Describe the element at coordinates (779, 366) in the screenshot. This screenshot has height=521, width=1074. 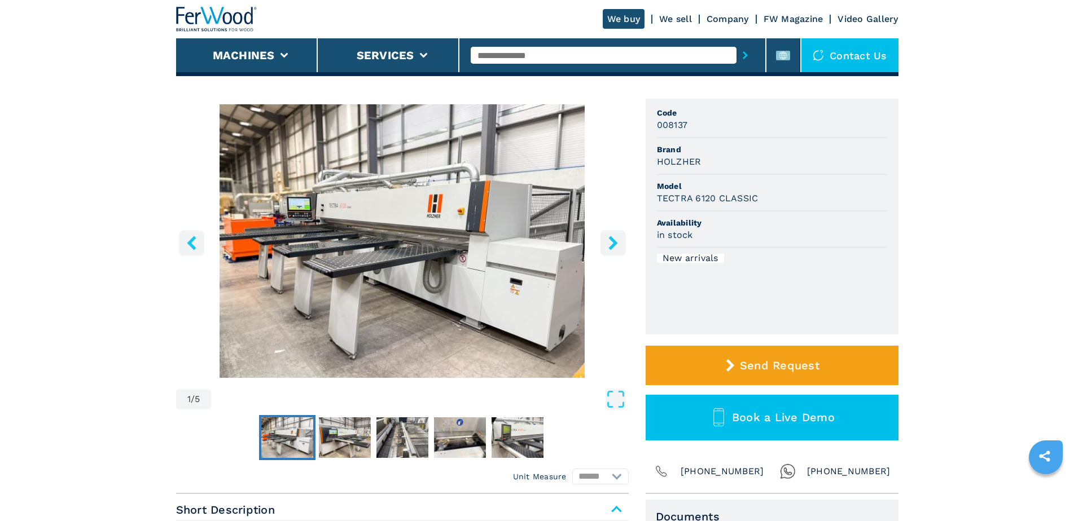
I see `span: Send Request` at that location.